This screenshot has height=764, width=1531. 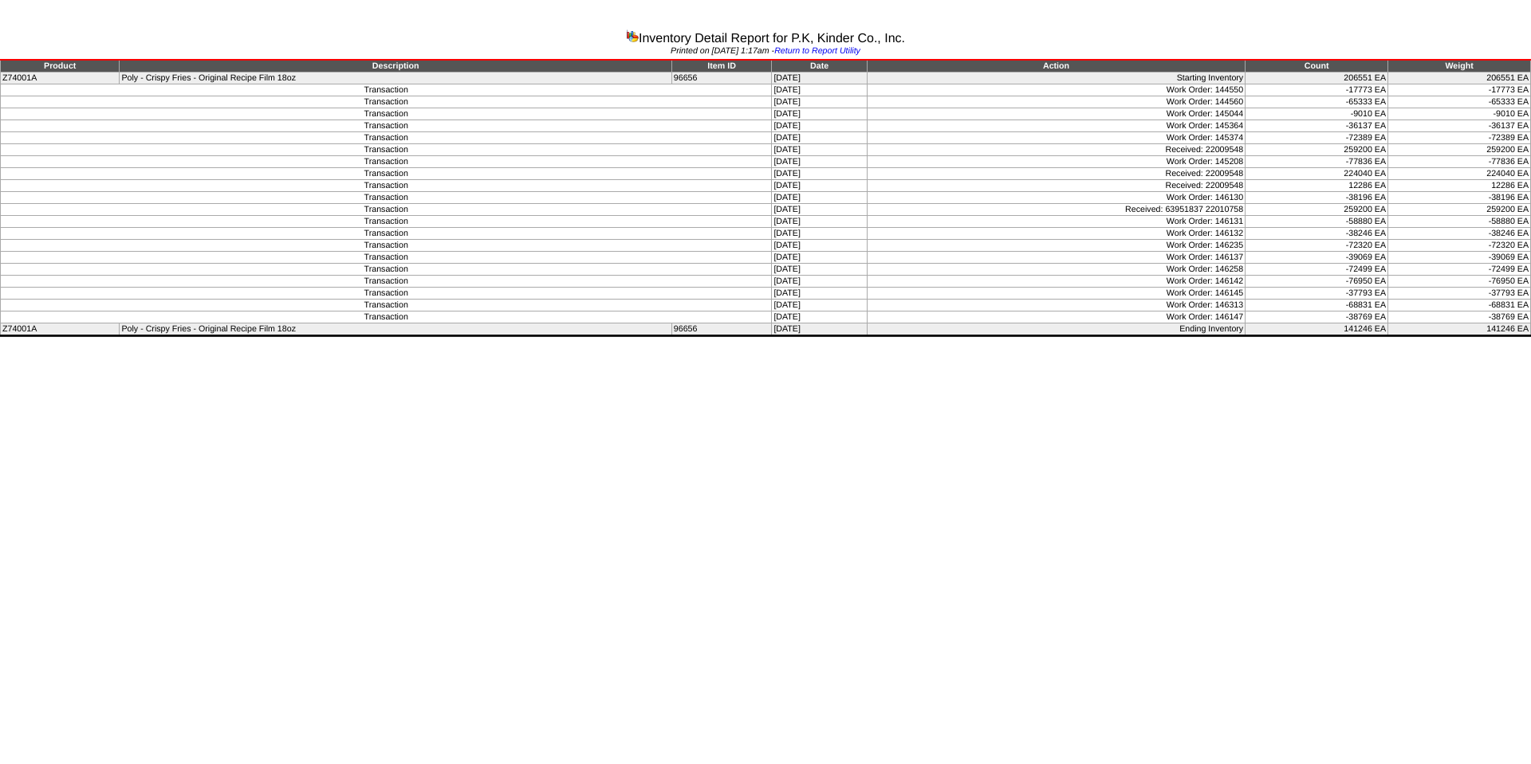 What do you see at coordinates (721, 330) in the screenshot?
I see `td: 96656` at bounding box center [721, 330].